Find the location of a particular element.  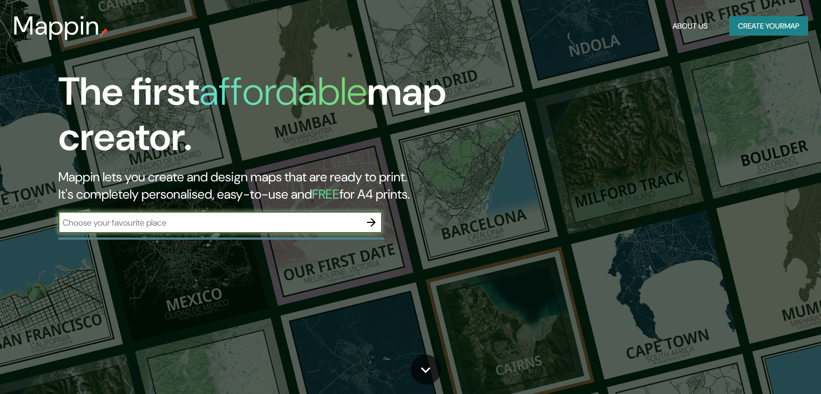

img: mappin-pin is located at coordinates (104, 32).